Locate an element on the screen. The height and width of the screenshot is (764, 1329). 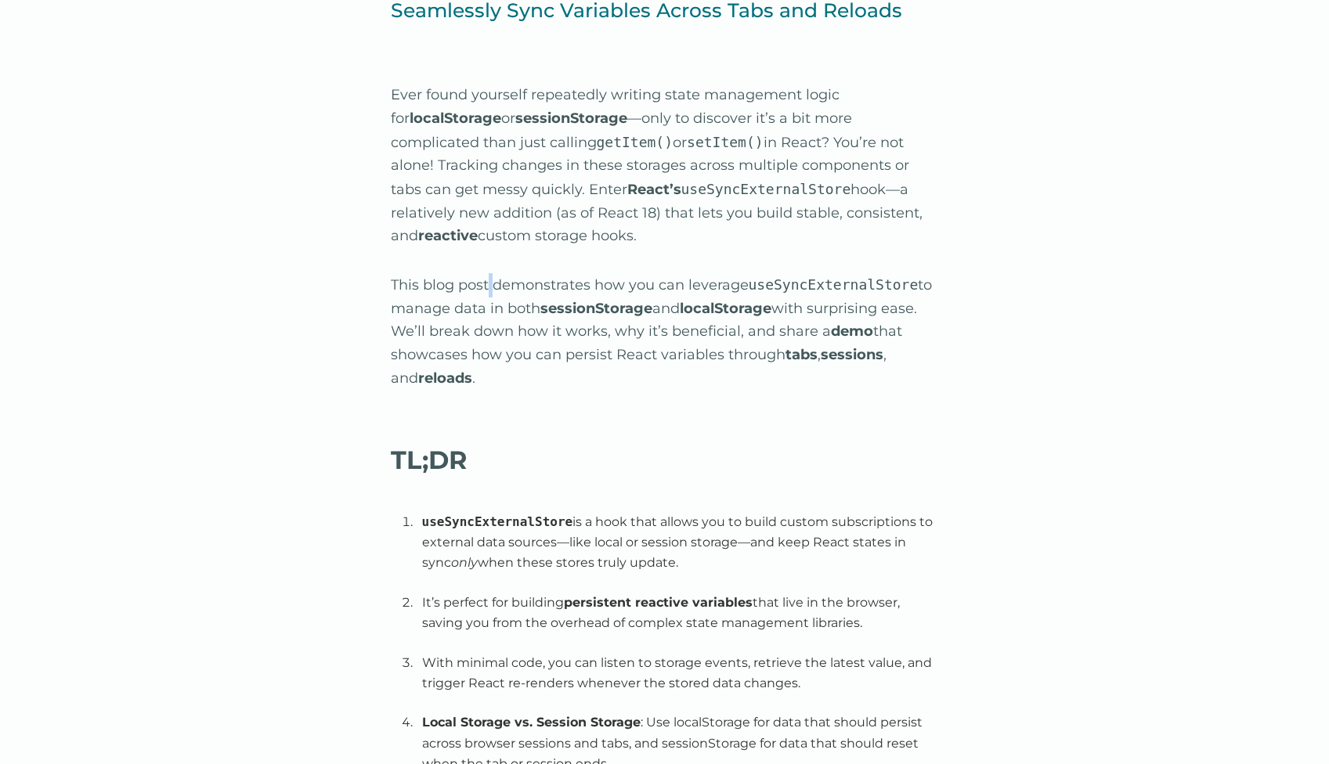
strong: sessions is located at coordinates (852, 355).